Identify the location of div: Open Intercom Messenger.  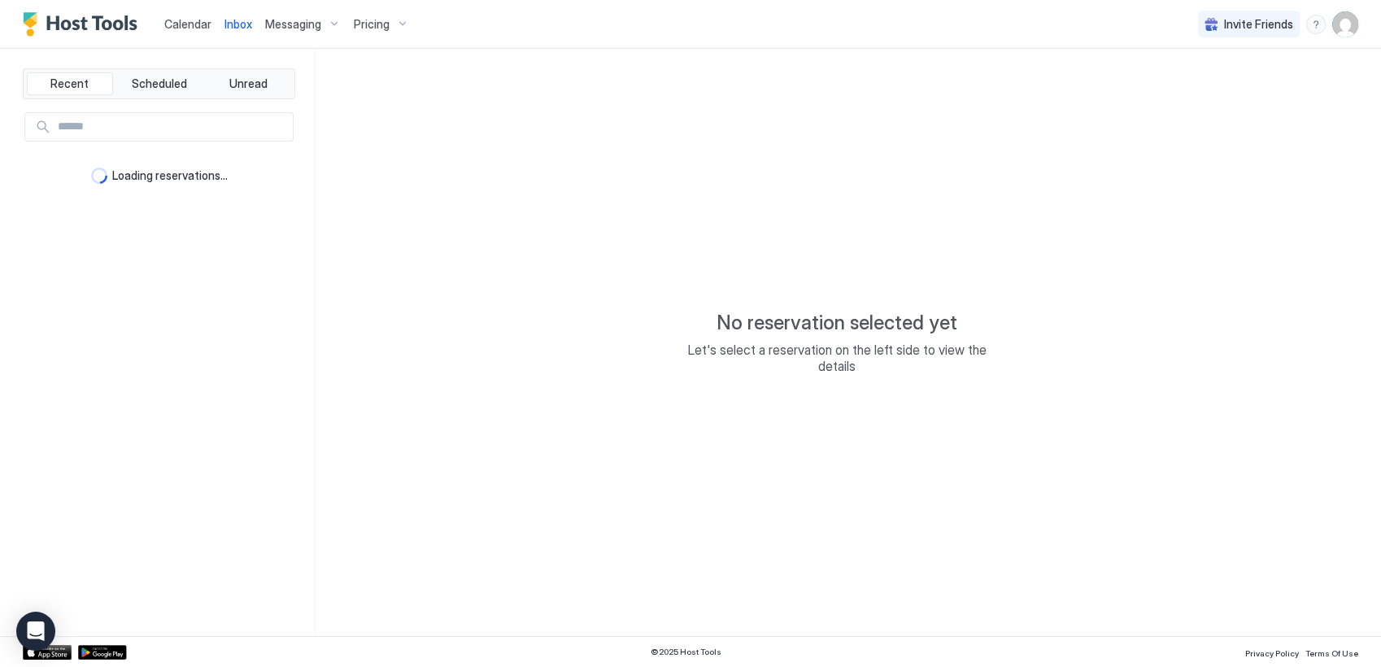
(36, 631).